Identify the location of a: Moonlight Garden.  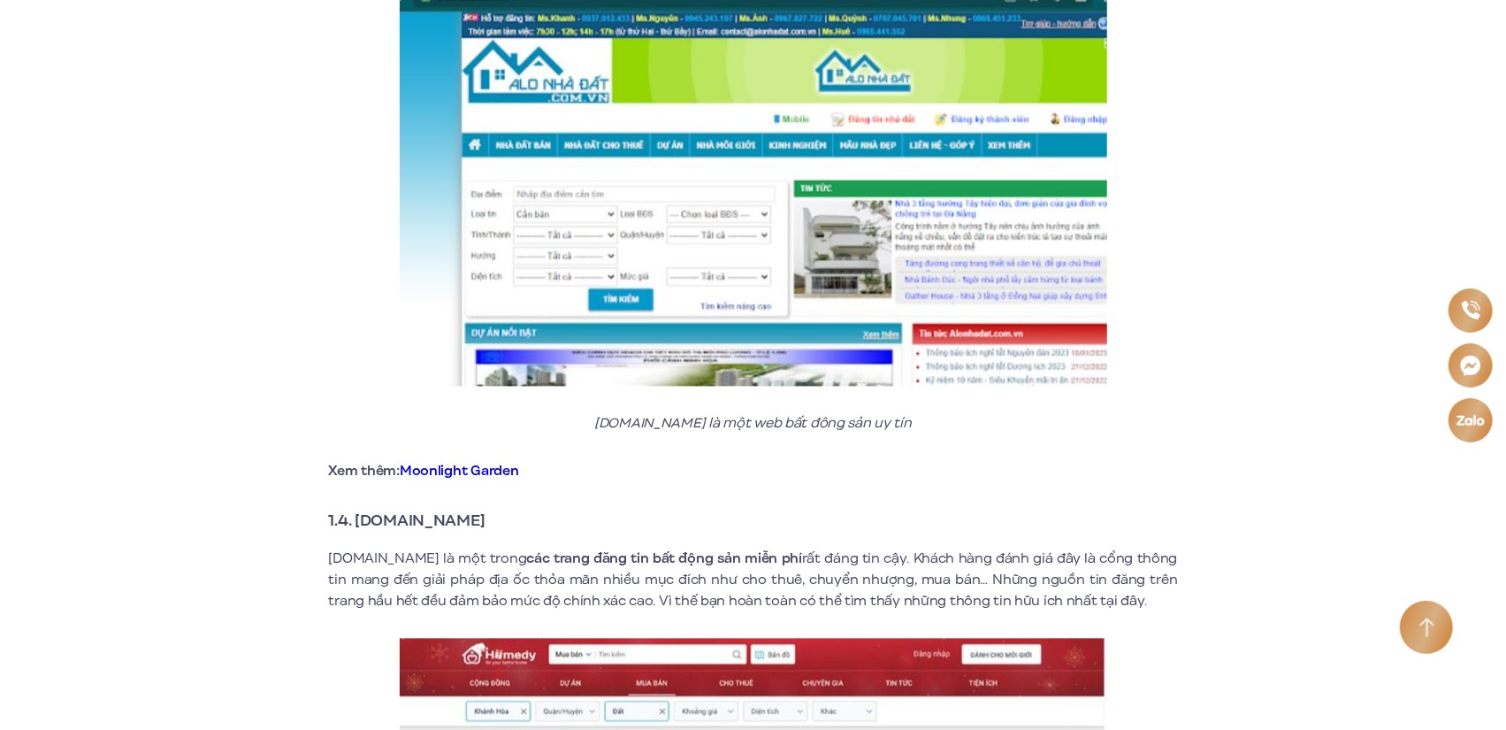
(459, 471).